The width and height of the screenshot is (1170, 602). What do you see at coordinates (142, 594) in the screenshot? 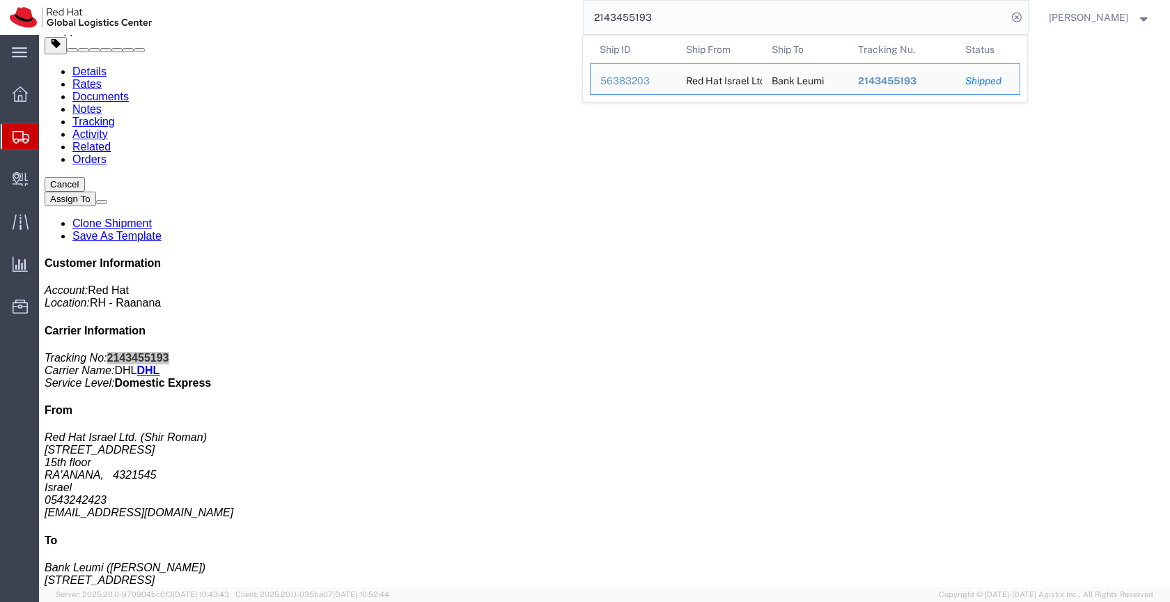
I see `span: Server: 2025.20.0-970904bc0f3` at bounding box center [142, 594].